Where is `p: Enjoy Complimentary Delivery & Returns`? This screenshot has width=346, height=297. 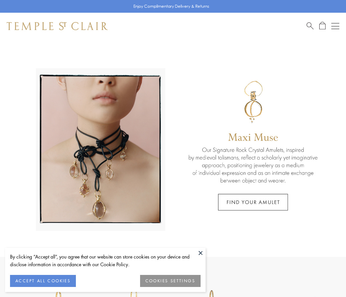 p: Enjoy Complimentary Delivery & Returns is located at coordinates (171, 6).